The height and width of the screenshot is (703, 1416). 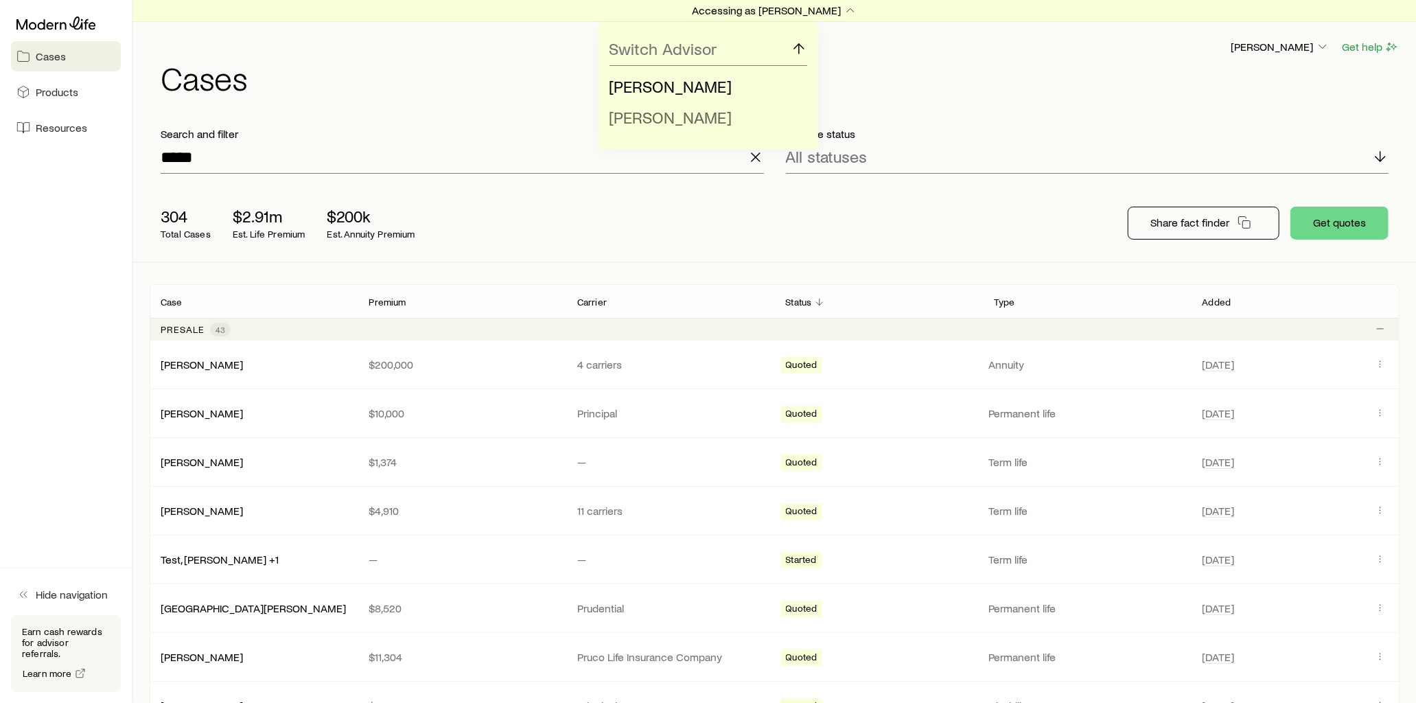 I want to click on p: Added, so click(x=1217, y=302).